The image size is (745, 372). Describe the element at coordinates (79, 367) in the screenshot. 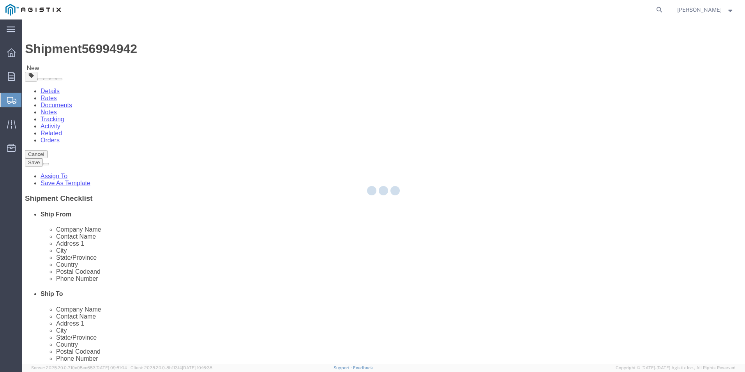

I see `span: Server: 2025.20.0-710e05ee653` at that location.